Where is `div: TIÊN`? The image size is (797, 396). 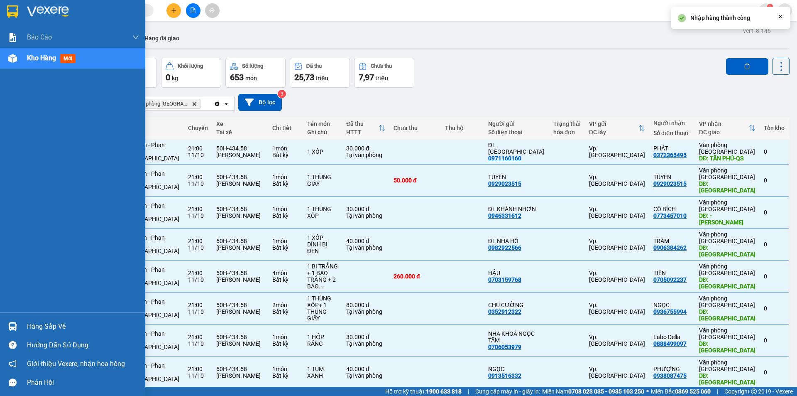
div: TIÊN is located at coordinates (672, 273).